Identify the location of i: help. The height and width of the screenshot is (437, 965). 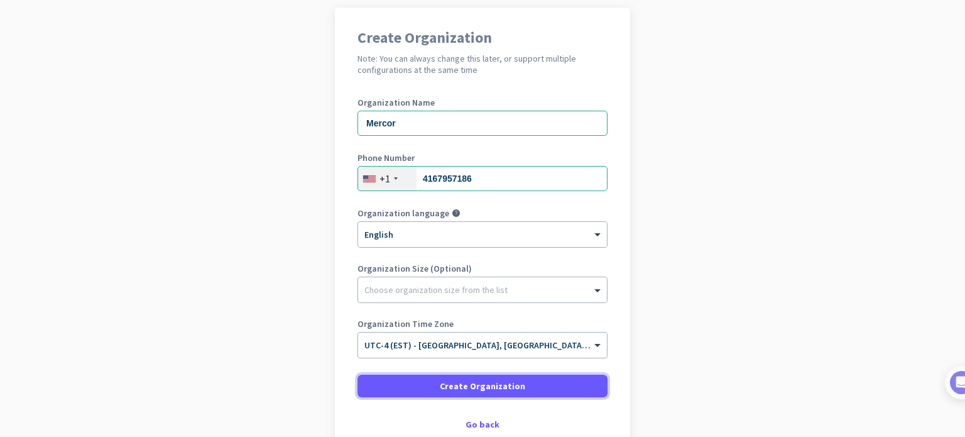
(456, 213).